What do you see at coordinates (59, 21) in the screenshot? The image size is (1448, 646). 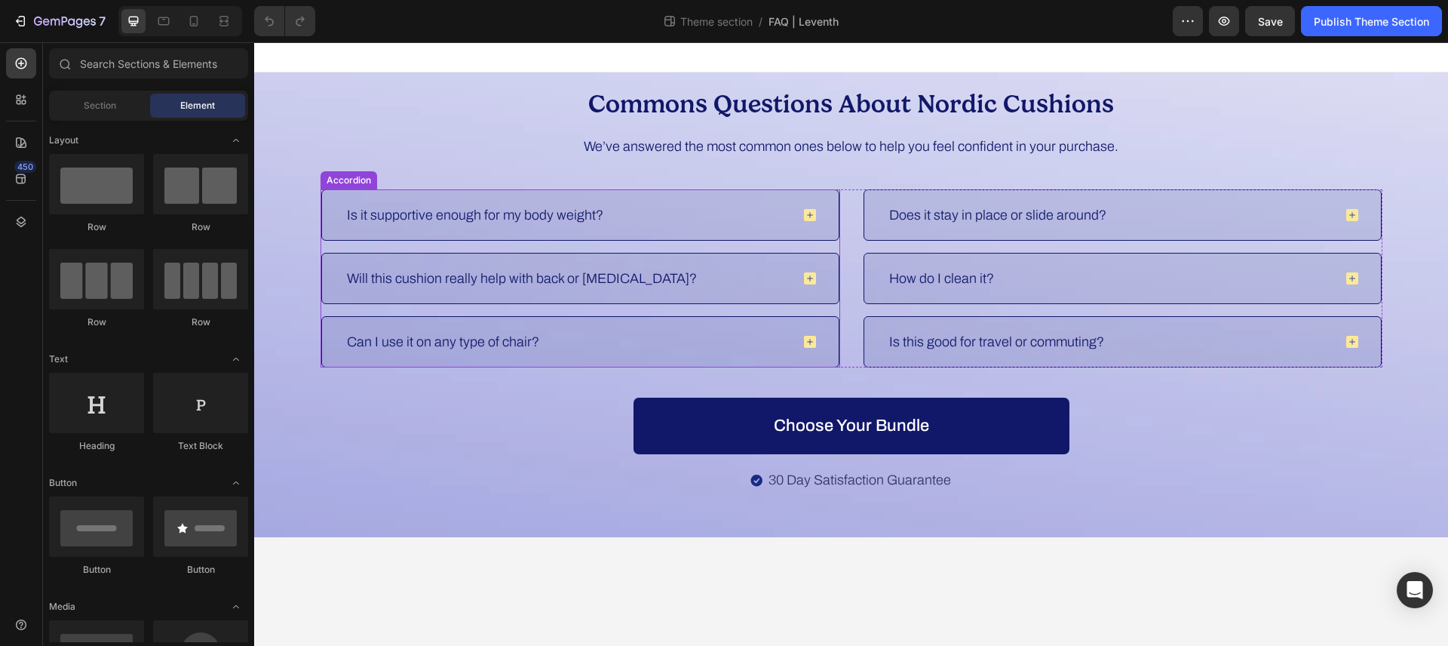 I see `button: 7` at bounding box center [59, 21].